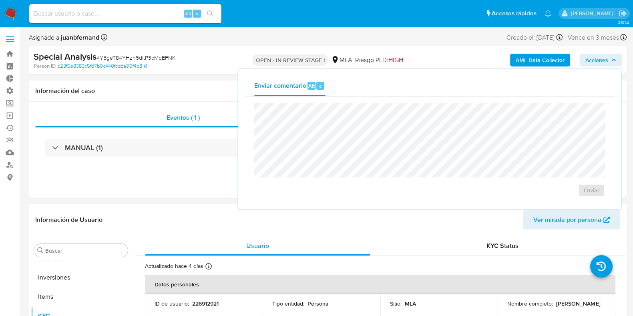 The width and height of the screenshot is (633, 316). I want to click on p: OPEN - IN REVIEW STAGE I, so click(290, 60).